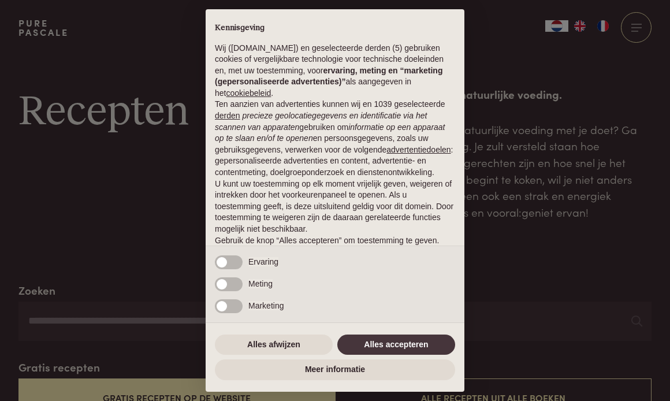 The image size is (670, 401). What do you see at coordinates (335, 138) in the screenshot?
I see `p: Ten aanzien van advertenties kunnen wij en 1039 geselecteerde gebruiken om en persoonsgegevens, z...` at bounding box center [335, 138].